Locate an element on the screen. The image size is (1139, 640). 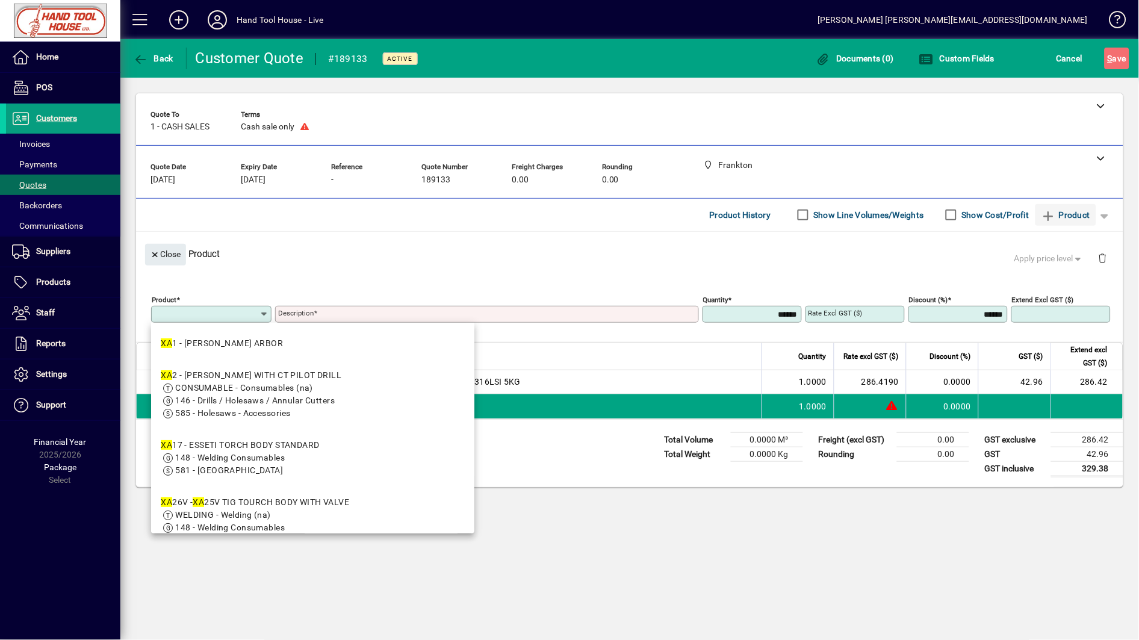
span: Settings is located at coordinates (51, 374).